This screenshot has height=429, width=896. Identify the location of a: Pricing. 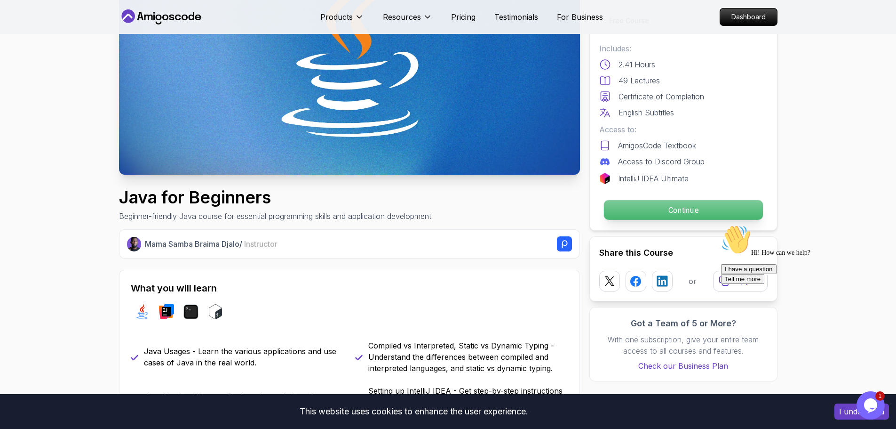
(464, 17).